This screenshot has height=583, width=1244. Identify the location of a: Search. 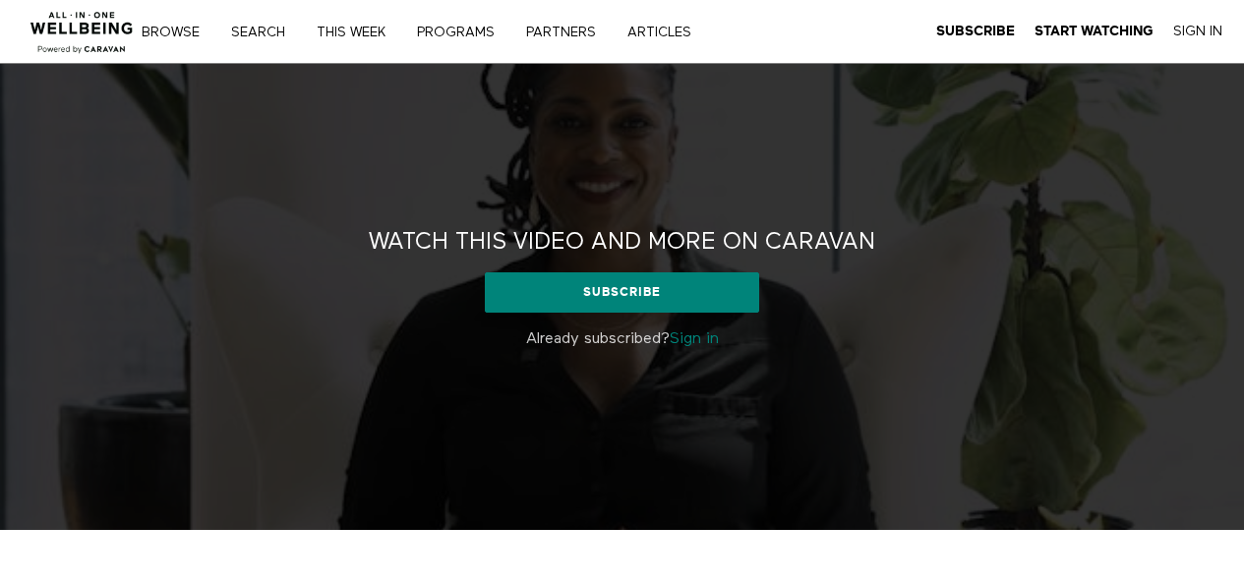
(265, 32).